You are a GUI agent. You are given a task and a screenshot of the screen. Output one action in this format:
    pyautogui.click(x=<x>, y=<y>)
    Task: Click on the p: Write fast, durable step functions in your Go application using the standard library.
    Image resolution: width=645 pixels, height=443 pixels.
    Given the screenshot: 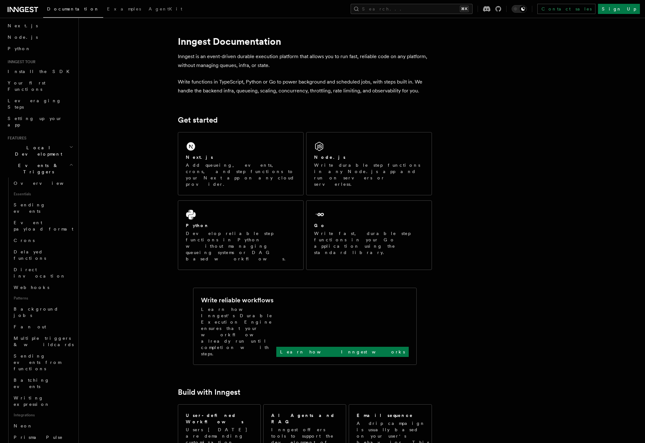 What is the action you would take?
    pyautogui.click(x=369, y=243)
    